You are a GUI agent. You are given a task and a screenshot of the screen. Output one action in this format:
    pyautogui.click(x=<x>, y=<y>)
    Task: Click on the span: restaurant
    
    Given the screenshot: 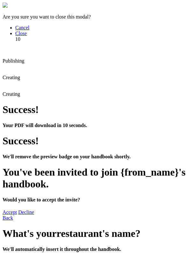 What is the action you would take?
    pyautogui.click(x=79, y=233)
    